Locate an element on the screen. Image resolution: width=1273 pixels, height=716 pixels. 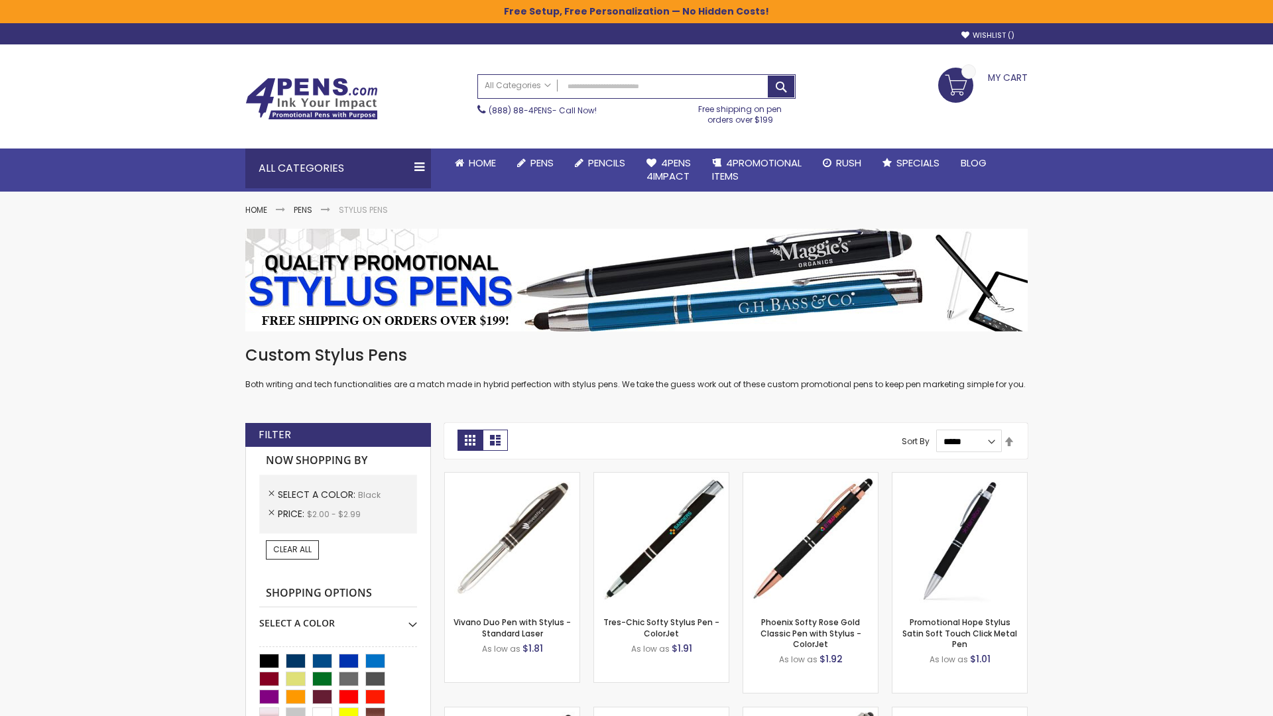
span: Specials is located at coordinates (917, 162).